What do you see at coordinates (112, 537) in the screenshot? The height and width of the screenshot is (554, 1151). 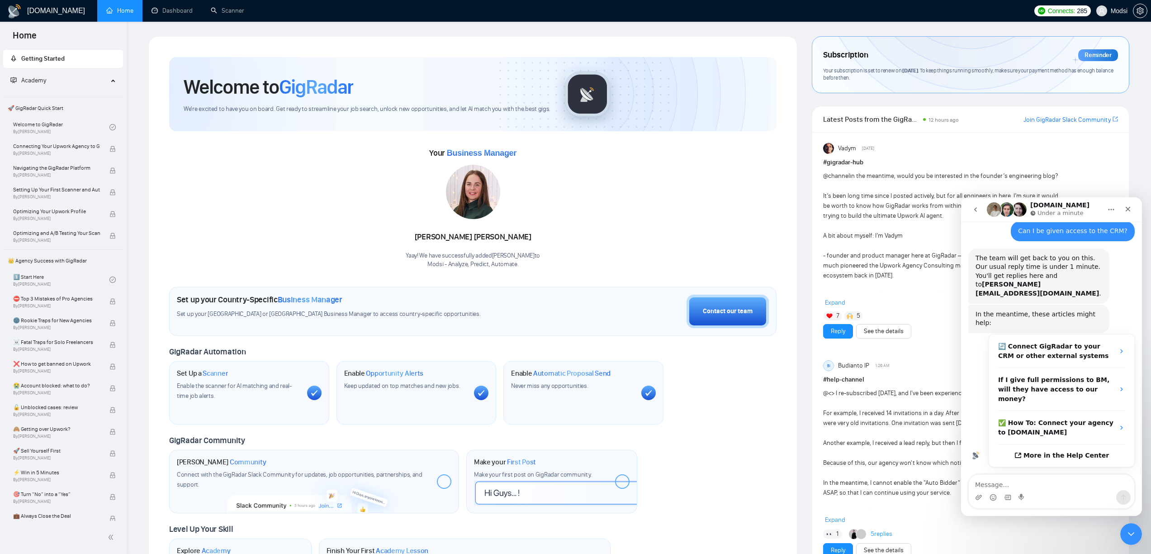 I see `span: double-left` at bounding box center [112, 537].